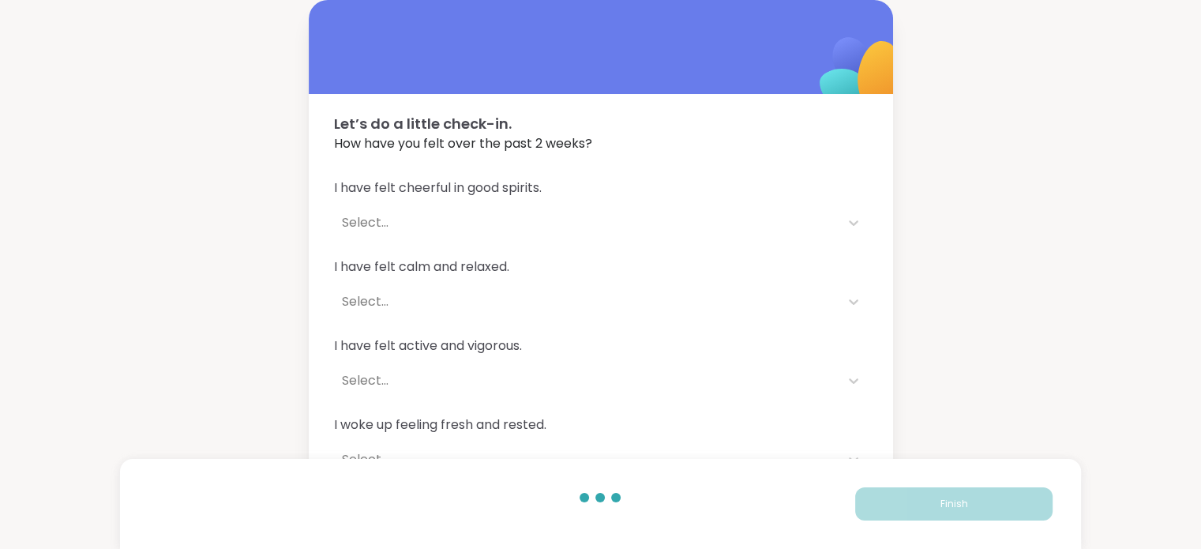 The height and width of the screenshot is (549, 1201). Describe the element at coordinates (601, 425) in the screenshot. I see `span: I woke up feeling fresh and rested.` at that location.